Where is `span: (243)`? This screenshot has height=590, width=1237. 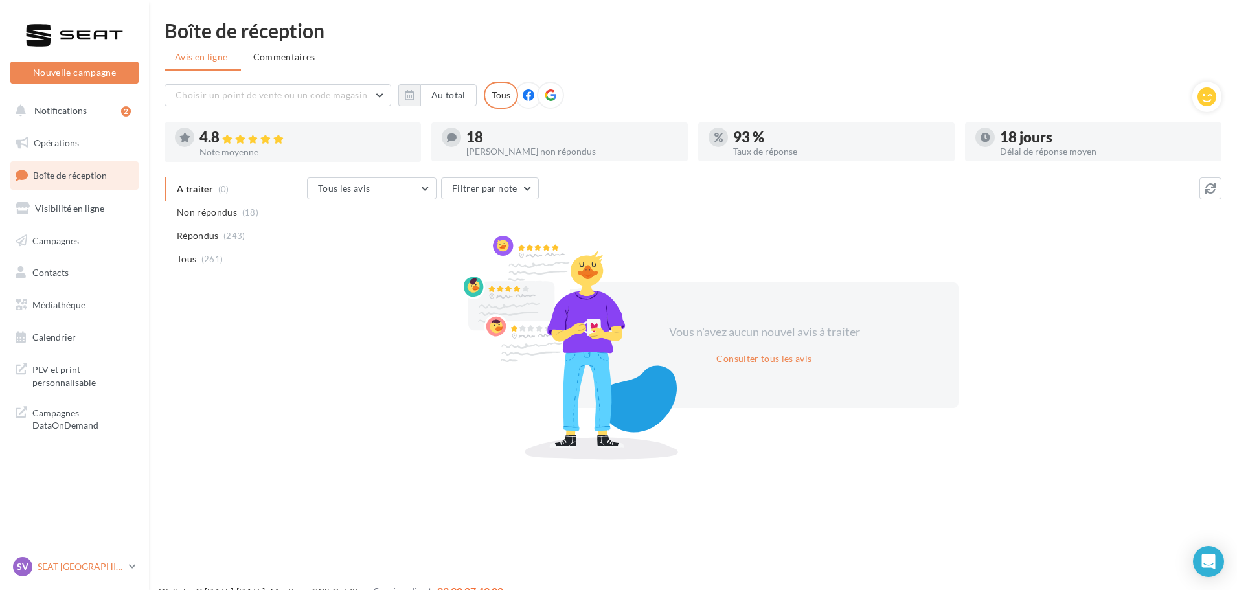 span: (243) is located at coordinates (234, 236).